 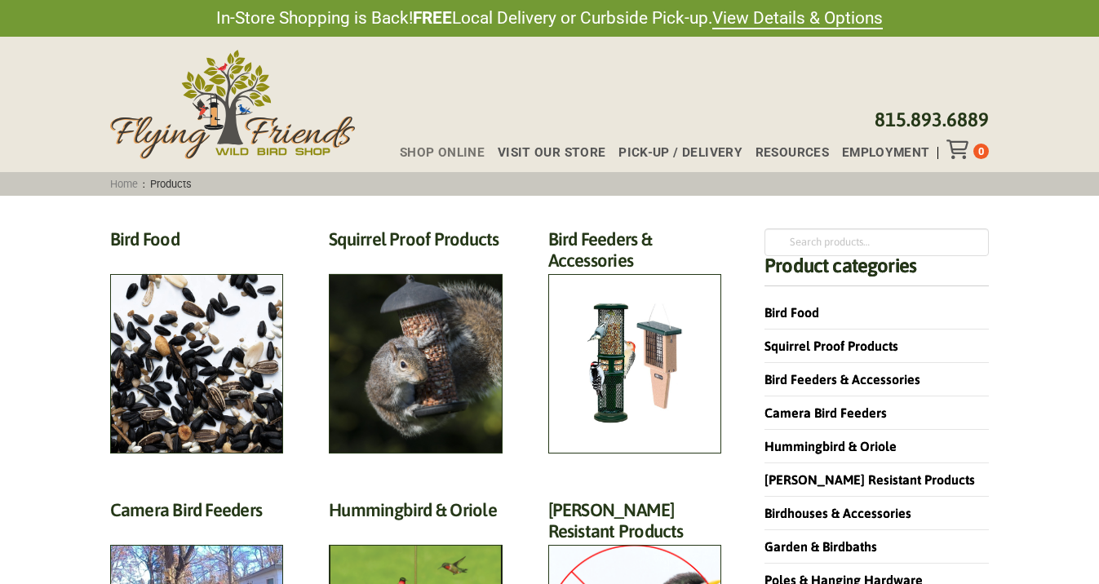 I want to click on a: 815.893.6889, so click(x=931, y=119).